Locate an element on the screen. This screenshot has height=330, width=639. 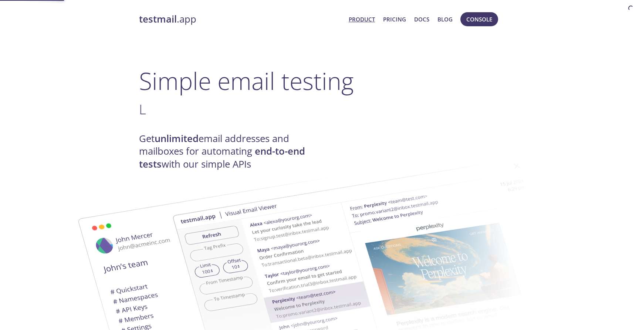
h4: Get email addresses and mailboxes for automating with our simple APIs is located at coordinates (229, 151).